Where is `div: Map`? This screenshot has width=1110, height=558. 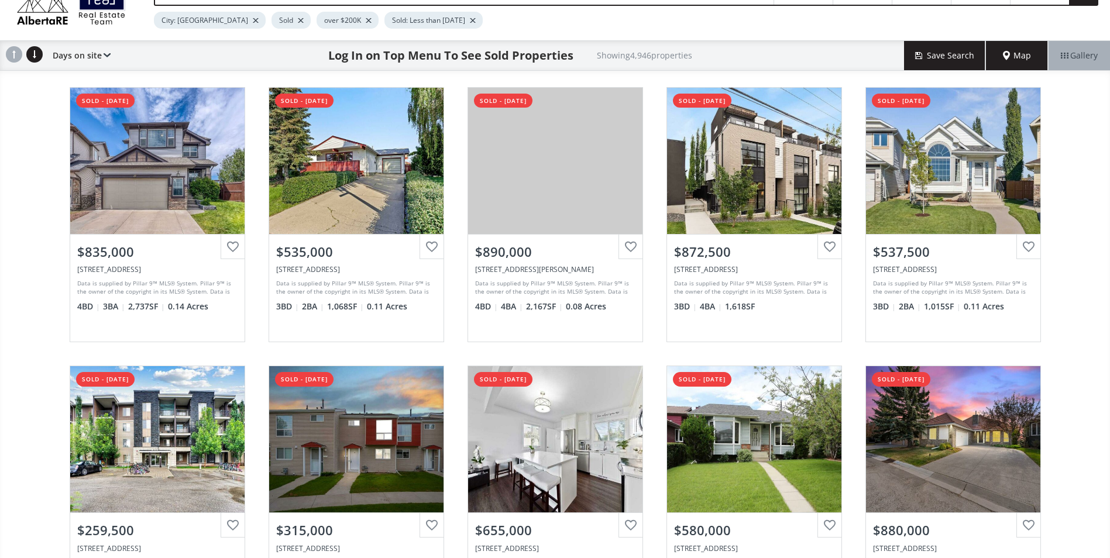 div: Map is located at coordinates (1017, 56).